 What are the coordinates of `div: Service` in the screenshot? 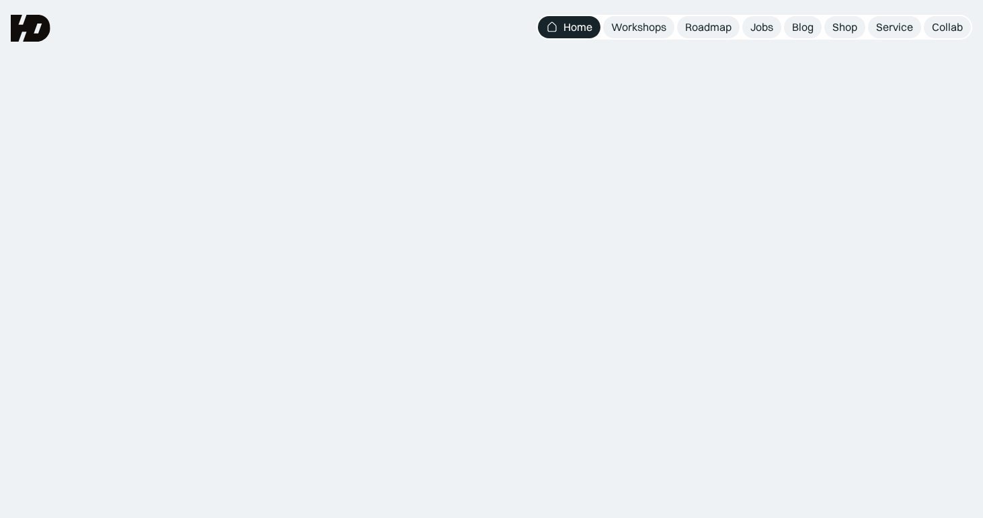 It's located at (894, 27).